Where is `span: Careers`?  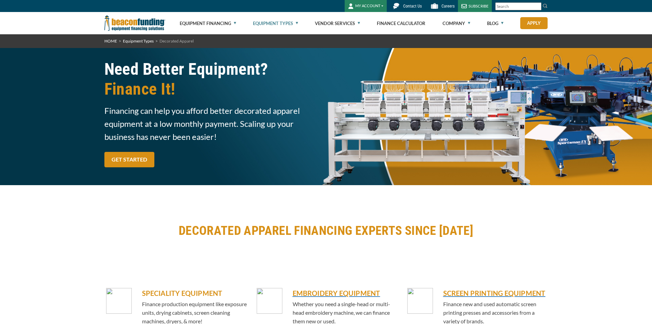
span: Careers is located at coordinates (448, 6).